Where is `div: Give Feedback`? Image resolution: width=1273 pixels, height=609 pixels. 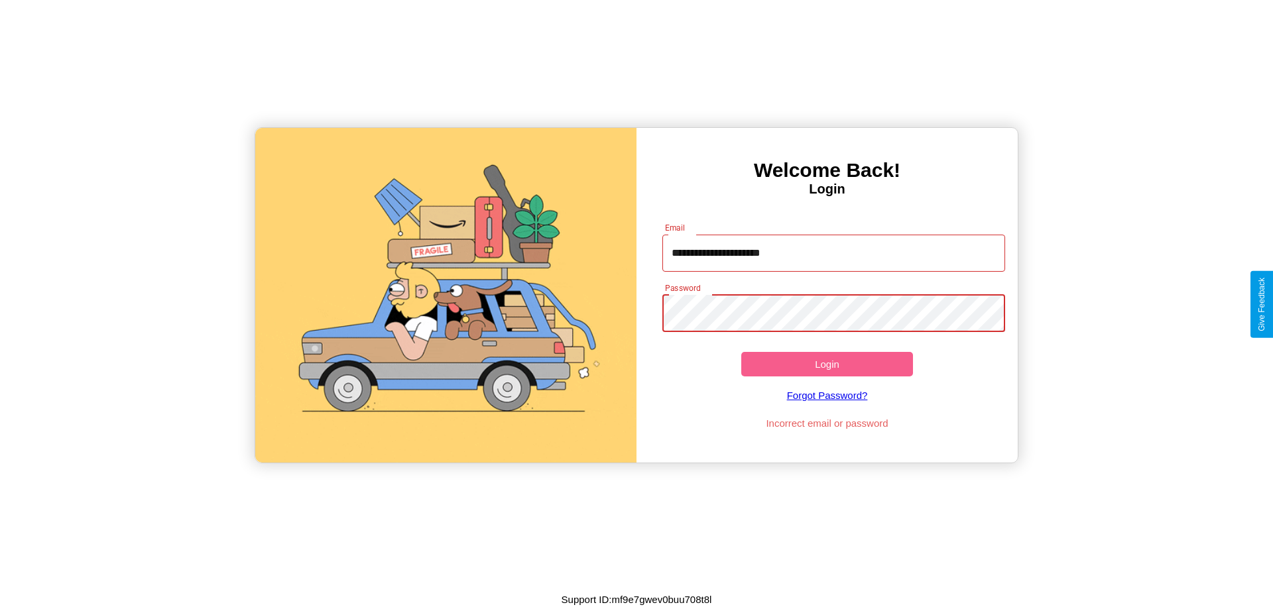
div: Give Feedback is located at coordinates (1262, 304).